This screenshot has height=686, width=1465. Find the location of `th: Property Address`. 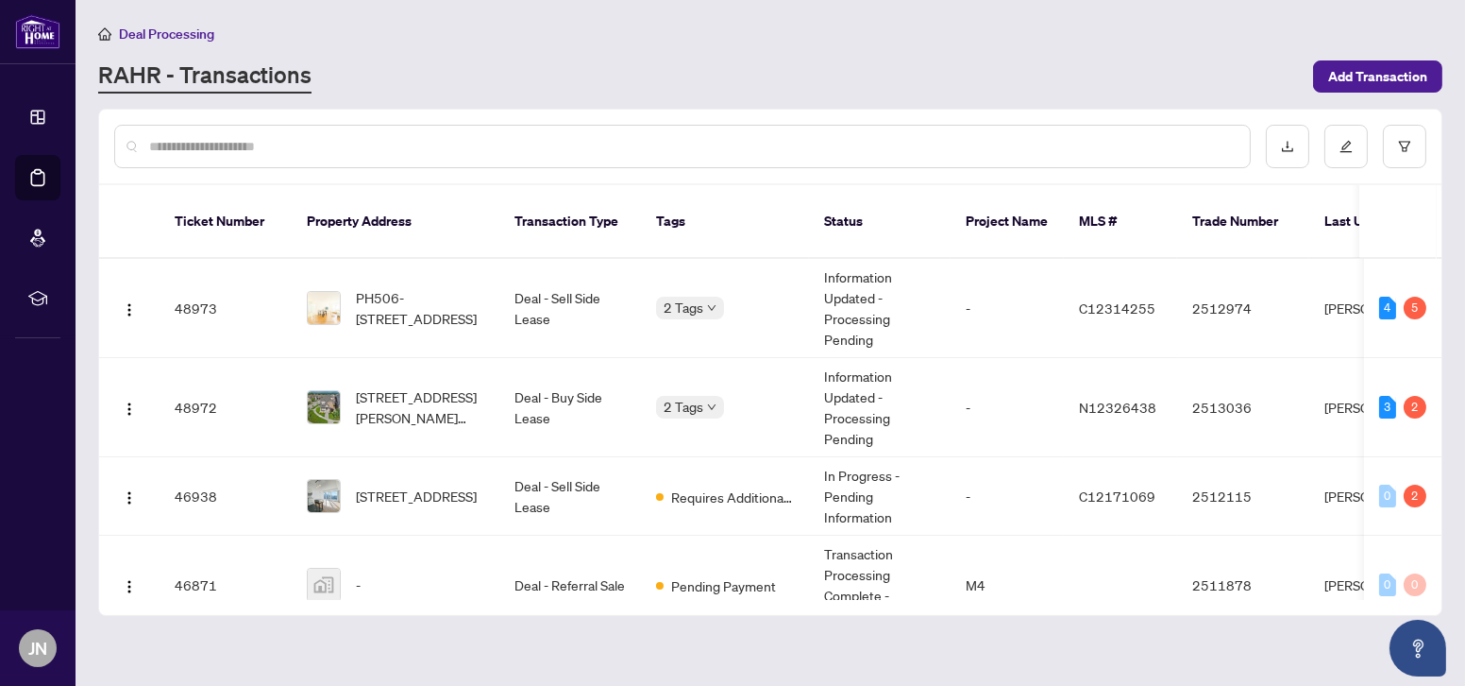

th: Property Address is located at coordinates (396, 222).